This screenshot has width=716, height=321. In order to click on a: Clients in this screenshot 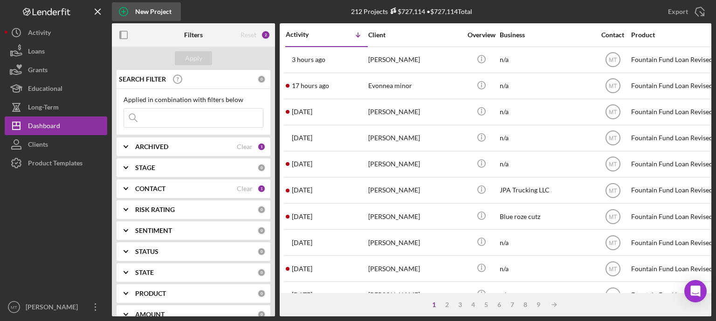, I will do `click(56, 144)`.